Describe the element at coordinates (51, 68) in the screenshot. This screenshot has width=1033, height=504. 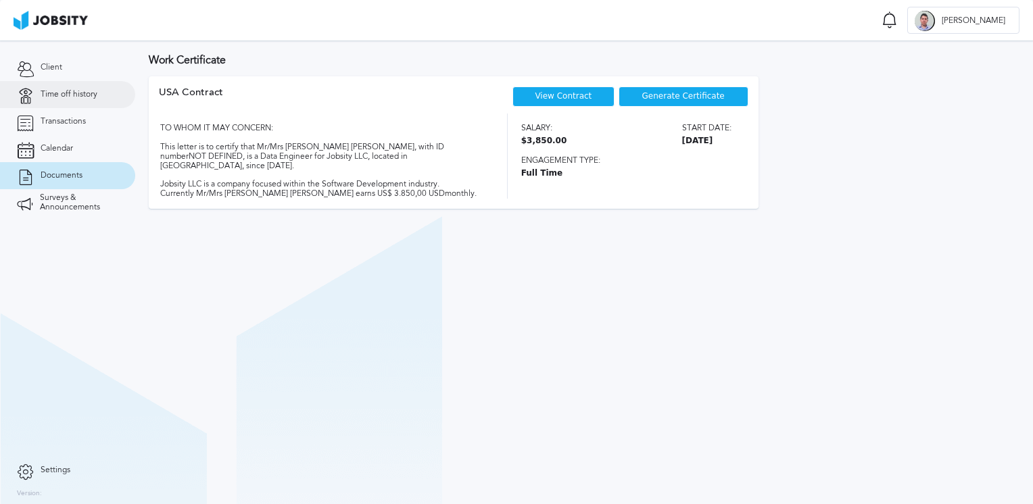
I see `span: Client` at that location.